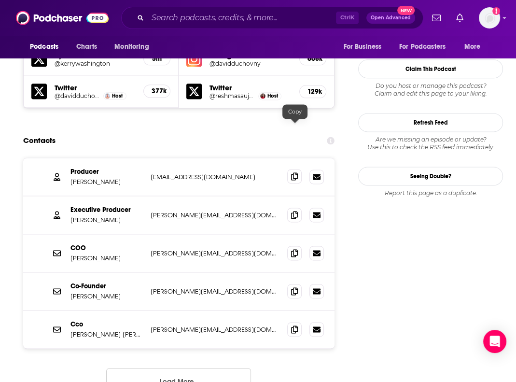 Image resolution: width=516 pixels, height=382 pixels. What do you see at coordinates (406, 10) in the screenshot?
I see `span: New` at bounding box center [406, 10].